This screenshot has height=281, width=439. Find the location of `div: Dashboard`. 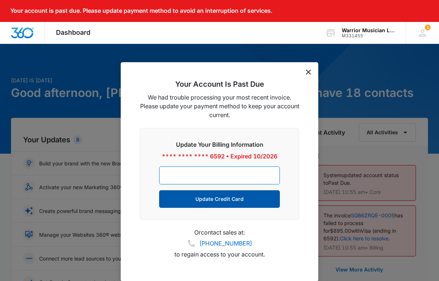

div: Dashboard is located at coordinates (73, 33).